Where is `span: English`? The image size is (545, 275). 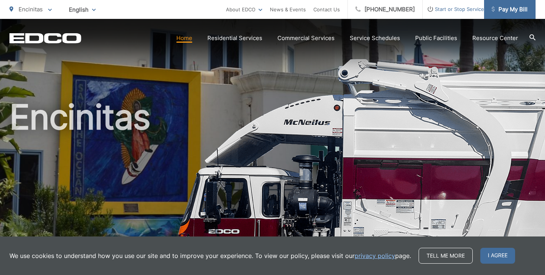
span: English is located at coordinates (82, 9).